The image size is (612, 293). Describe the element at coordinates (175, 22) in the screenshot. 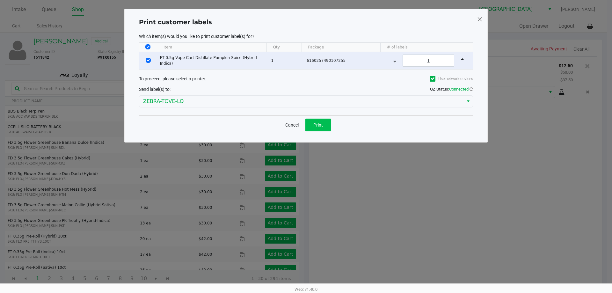

I see `h1: Print customer labels` at that location.